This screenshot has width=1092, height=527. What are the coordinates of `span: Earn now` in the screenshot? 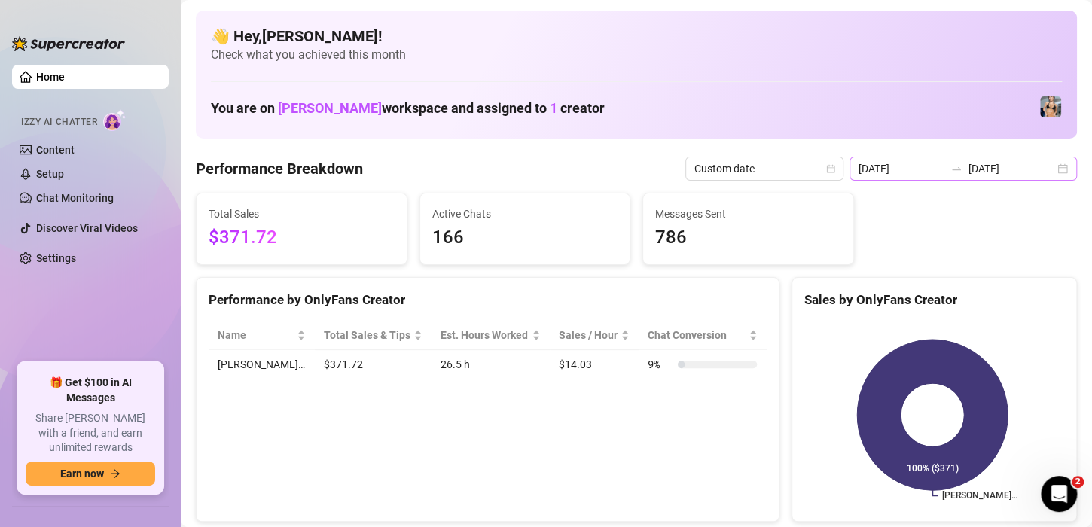 It's located at (82, 474).